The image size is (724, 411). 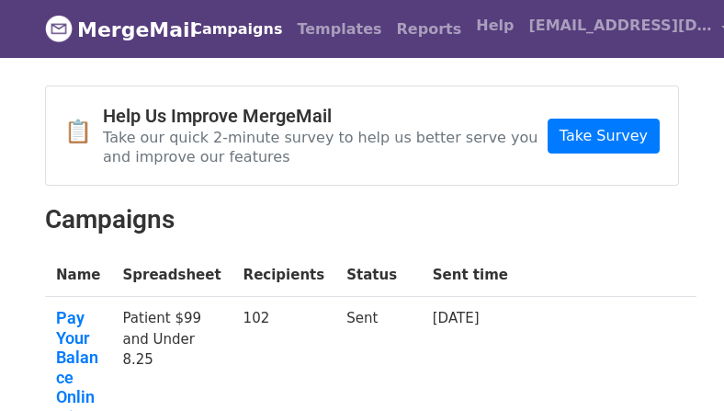 What do you see at coordinates (429, 29) in the screenshot?
I see `a: Reports` at bounding box center [429, 29].